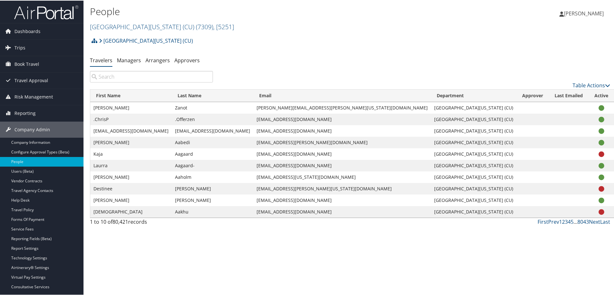 This screenshot has height=295, width=614. Describe the element at coordinates (564, 221) in the screenshot. I see `a: 2` at that location.